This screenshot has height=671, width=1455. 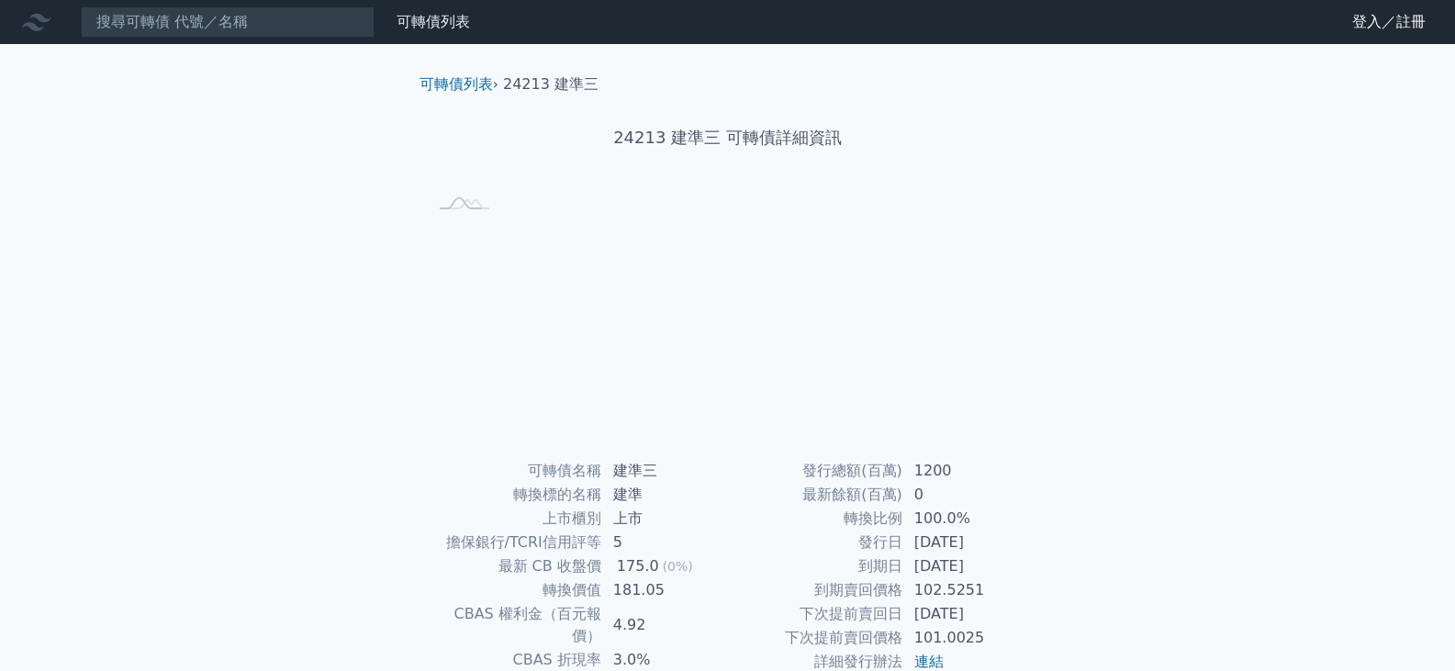 I want to click on td: 轉換標的名稱, so click(x=514, y=495).